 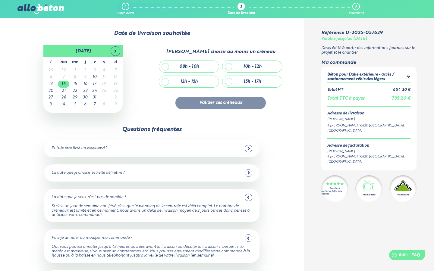 What do you see at coordinates (104, 84) in the screenshot?
I see `td: 18` at bounding box center [104, 84].